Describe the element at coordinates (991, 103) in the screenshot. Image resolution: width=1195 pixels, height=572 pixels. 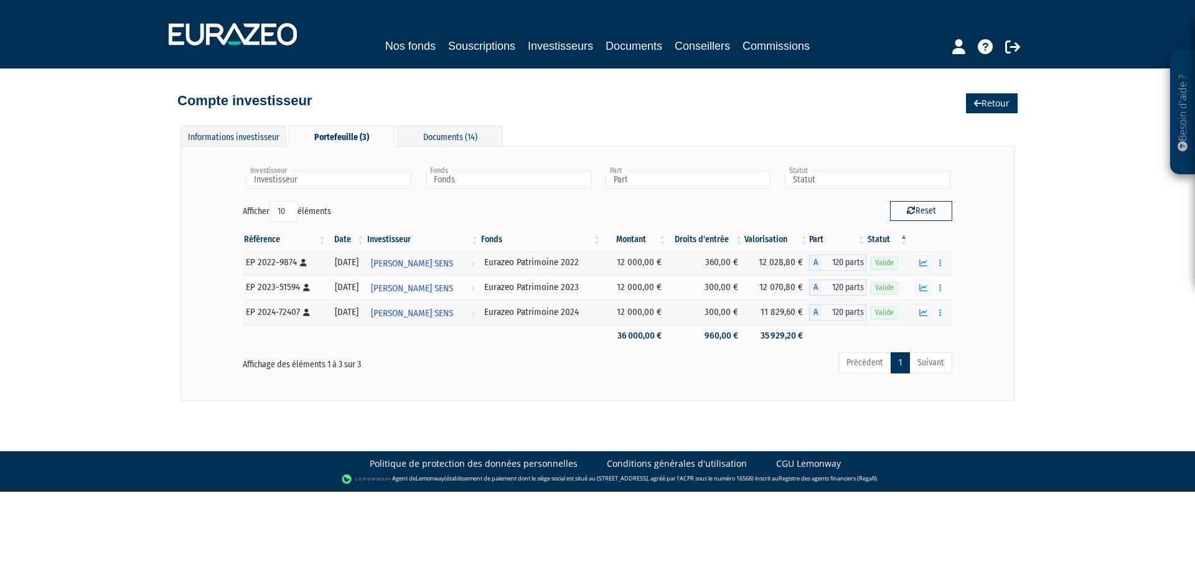
I see `a: Retour` at that location.